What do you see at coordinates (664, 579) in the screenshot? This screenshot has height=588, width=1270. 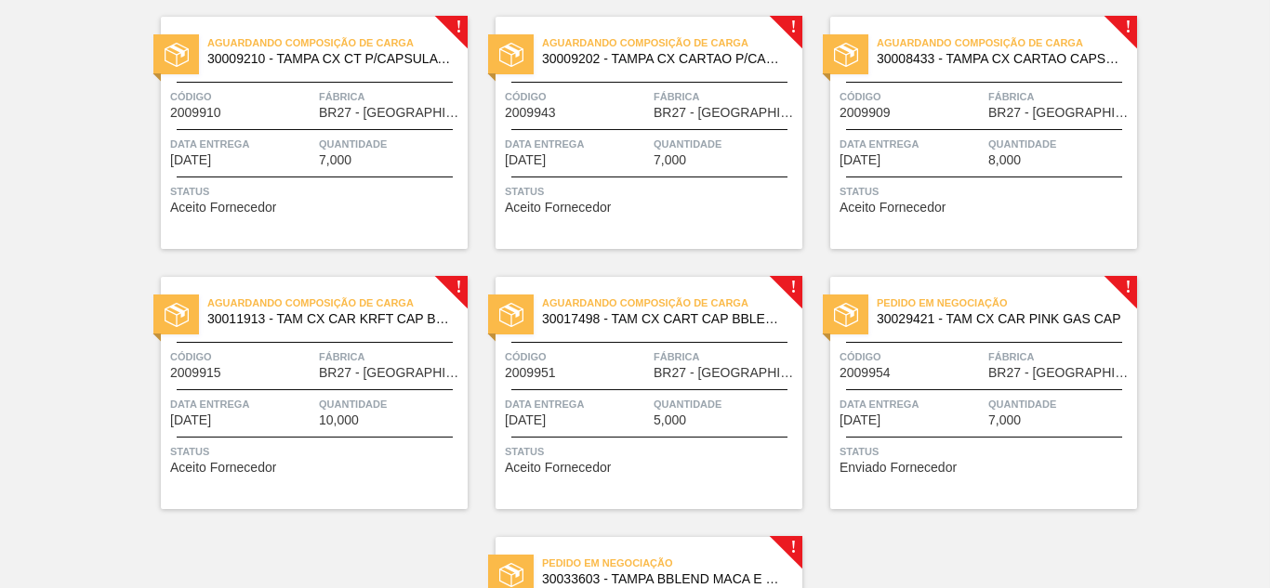 I see `span: 30033603 - TAMPA BBLEND MACA E UVA VERD REF` at bounding box center [664, 579].